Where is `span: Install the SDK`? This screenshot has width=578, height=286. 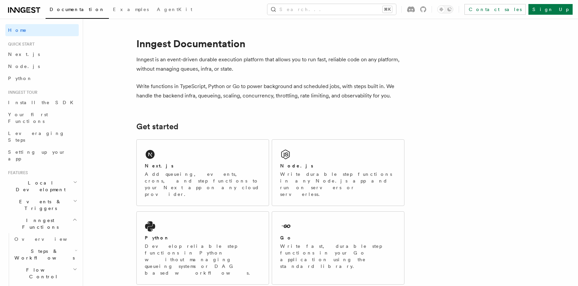 span: Install the SDK is located at coordinates (43, 102).